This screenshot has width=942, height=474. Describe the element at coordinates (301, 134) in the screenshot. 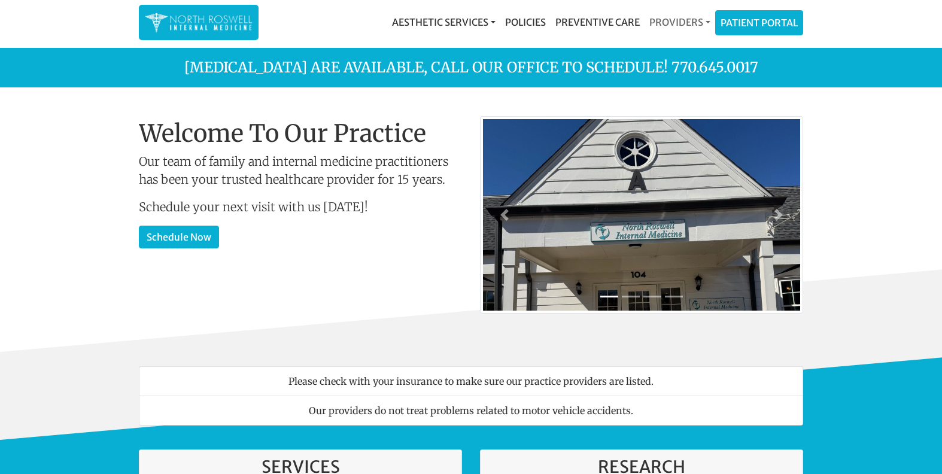

I see `h1: Welcome To Our Practice` at that location.